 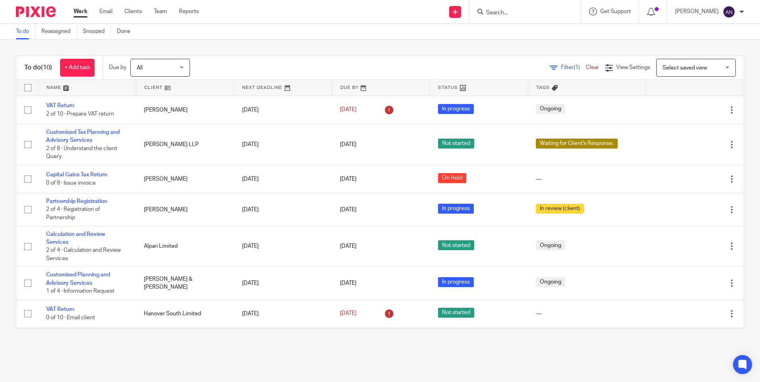 What do you see at coordinates (80, 114) in the screenshot?
I see `span: 2 of 10 · Prepare VAT return` at bounding box center [80, 114].